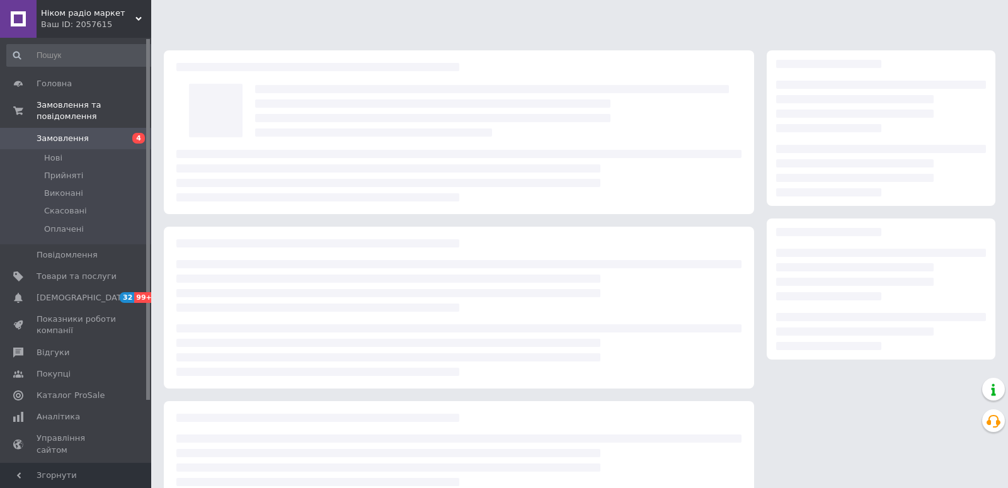  What do you see at coordinates (64, 176) in the screenshot?
I see `span: Прийняті` at bounding box center [64, 176].